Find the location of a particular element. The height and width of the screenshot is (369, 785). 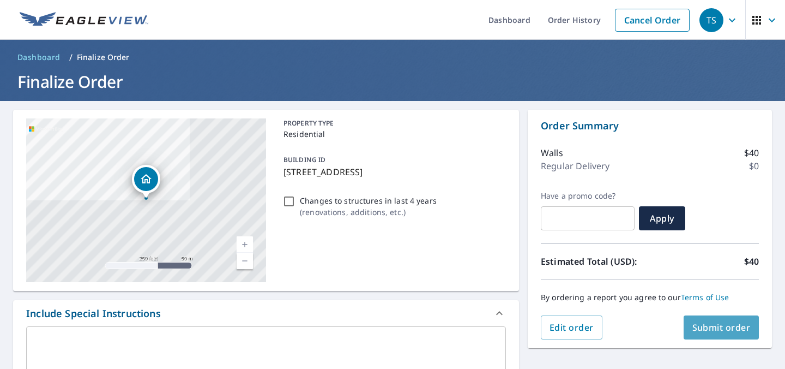

a: Terms of Use is located at coordinates (705, 297).